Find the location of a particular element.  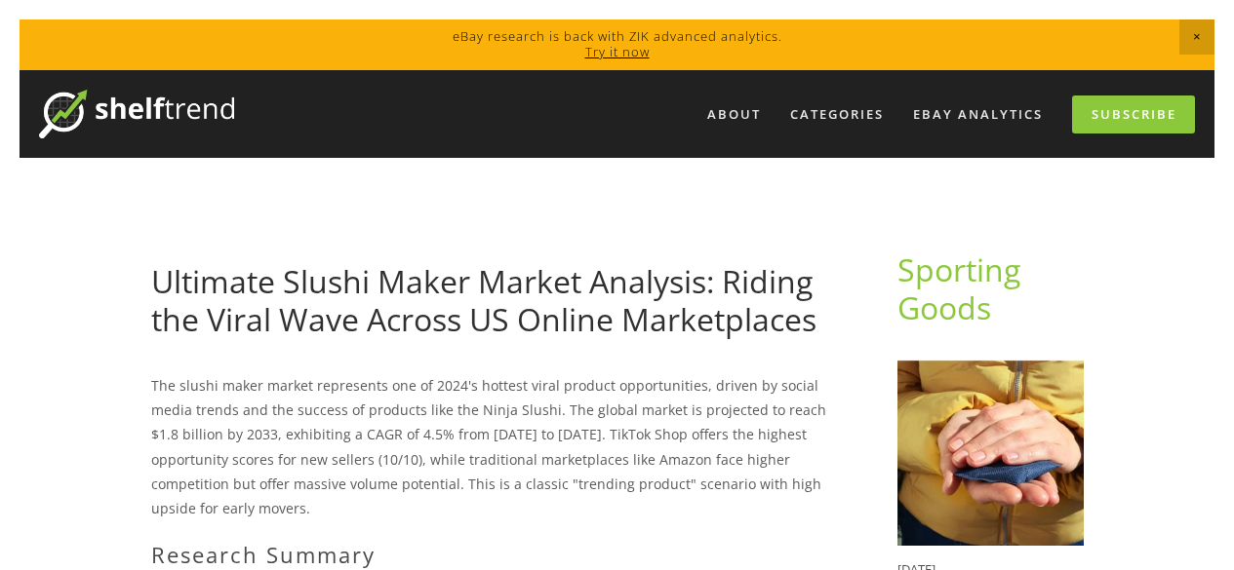

img: ShelfTrend is located at coordinates (137, 114).